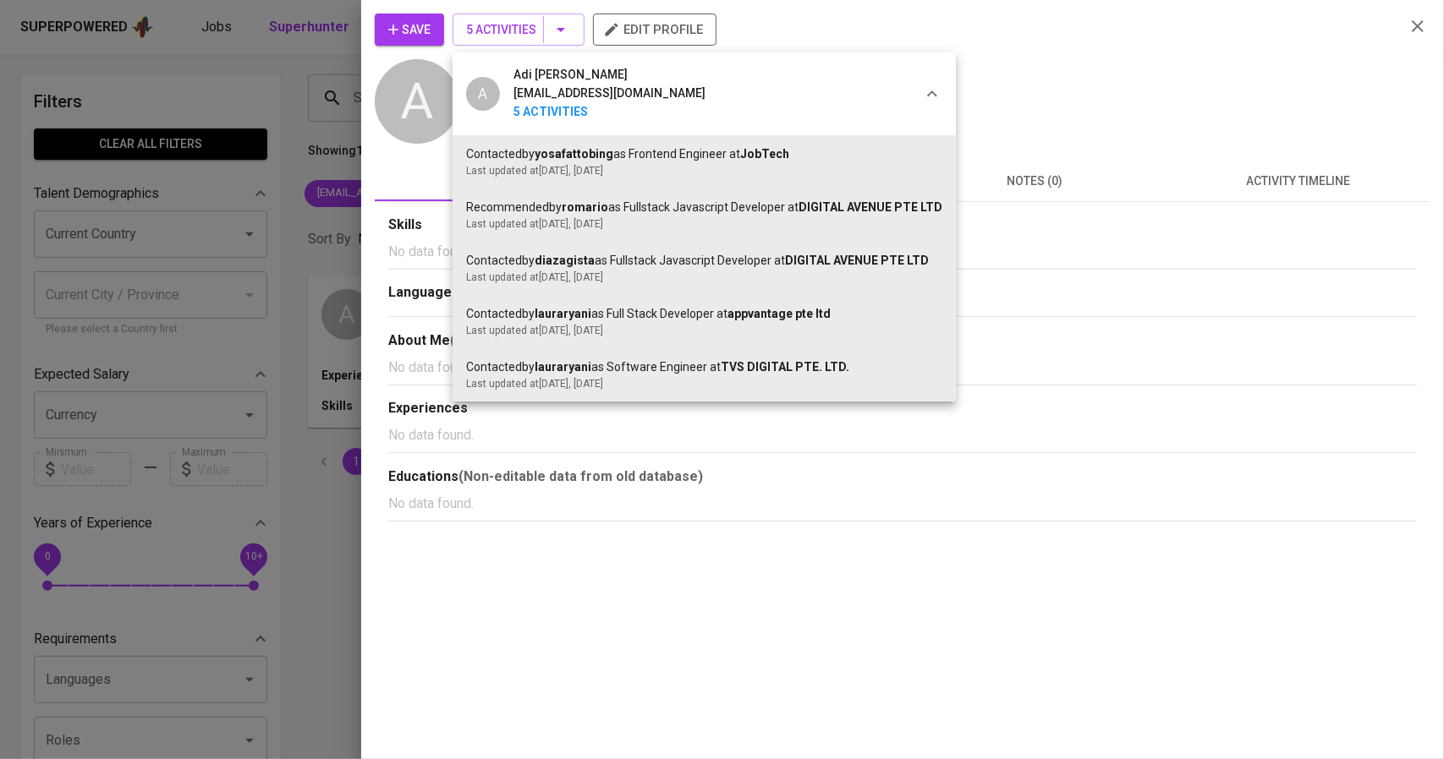 Image resolution: width=1444 pixels, height=759 pixels. Describe the element at coordinates (779, 314) in the screenshot. I see `span: appvantage pte ltd` at that location.